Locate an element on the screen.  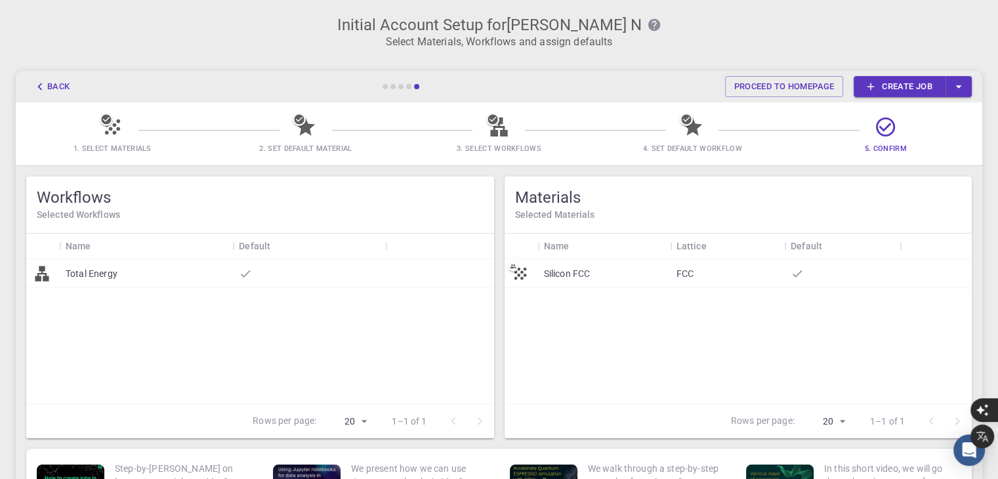
a: Create job is located at coordinates (900, 87).